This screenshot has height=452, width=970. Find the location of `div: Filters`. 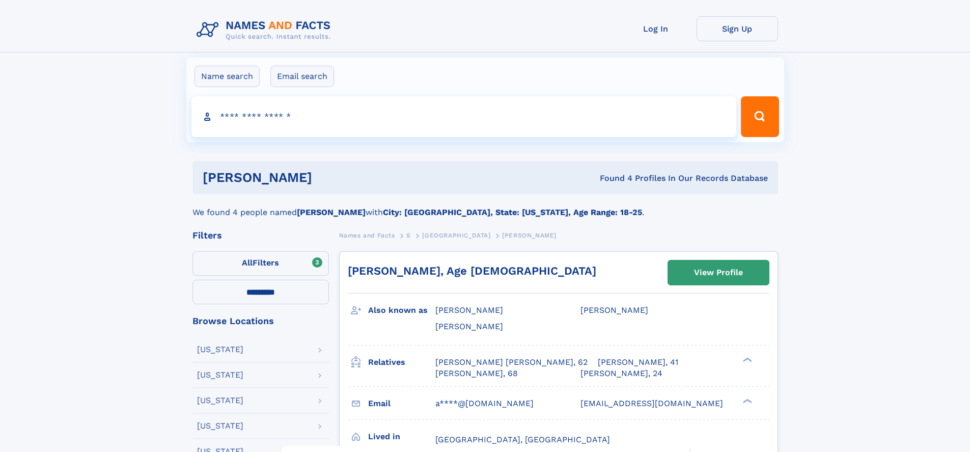

div: Filters is located at coordinates (261, 235).